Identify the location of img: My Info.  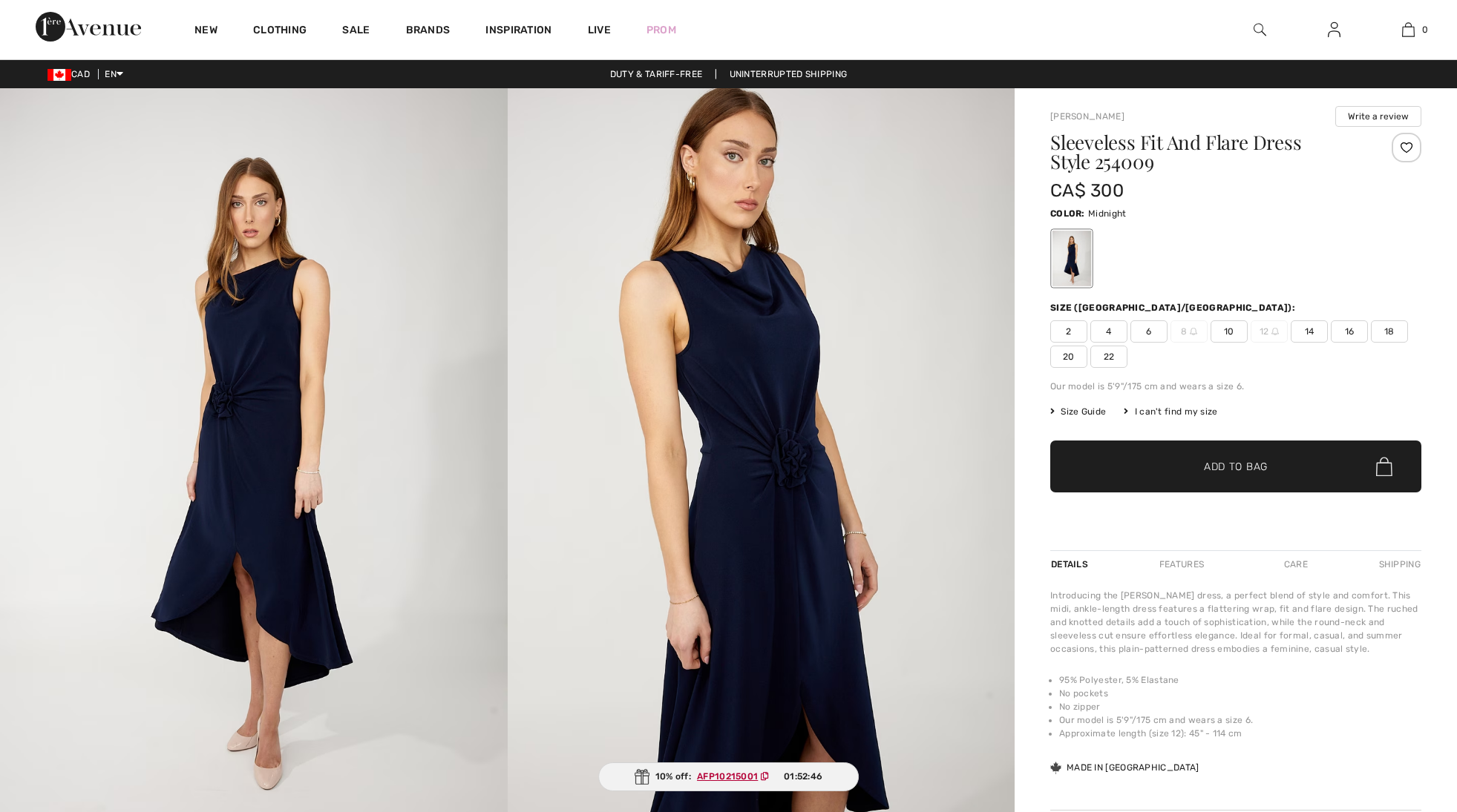
(1334, 30).